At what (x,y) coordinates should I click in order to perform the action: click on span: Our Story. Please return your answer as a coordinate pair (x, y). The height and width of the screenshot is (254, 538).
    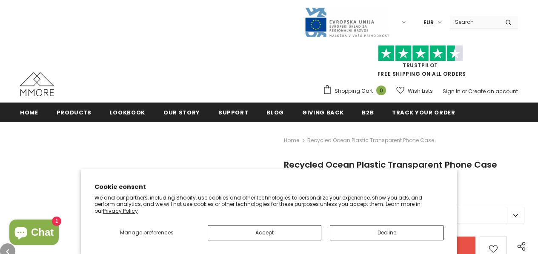
    Looking at the image, I should click on (182, 112).